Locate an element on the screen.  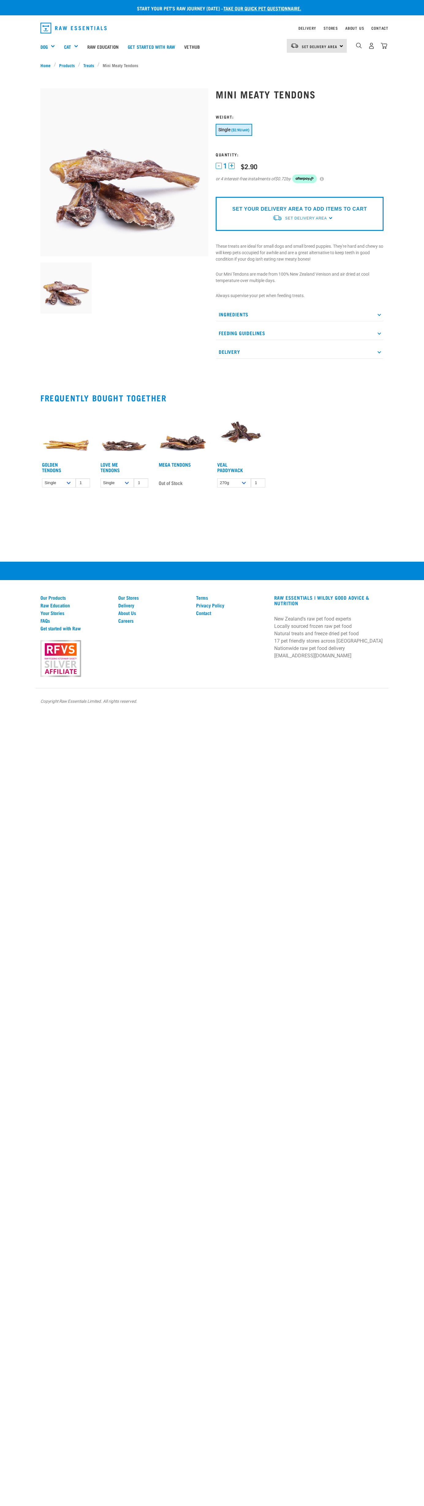
span: $0.72 is located at coordinates (281, 179).